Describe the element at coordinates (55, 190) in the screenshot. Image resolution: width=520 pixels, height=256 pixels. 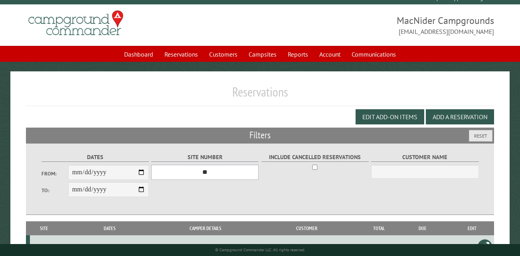
I see `label: To:` at that location.